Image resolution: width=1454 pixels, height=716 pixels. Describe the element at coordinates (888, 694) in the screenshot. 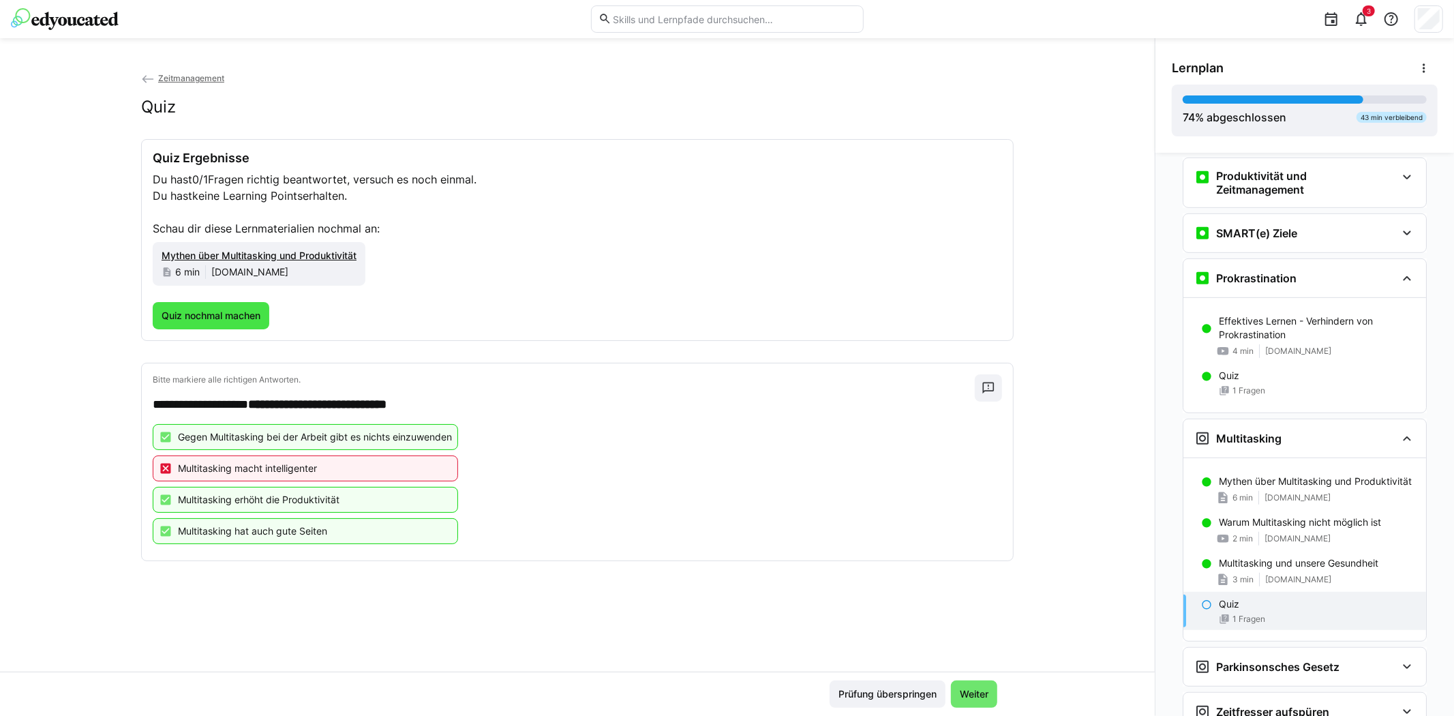

I see `button: Prüfung überspringen` at that location.